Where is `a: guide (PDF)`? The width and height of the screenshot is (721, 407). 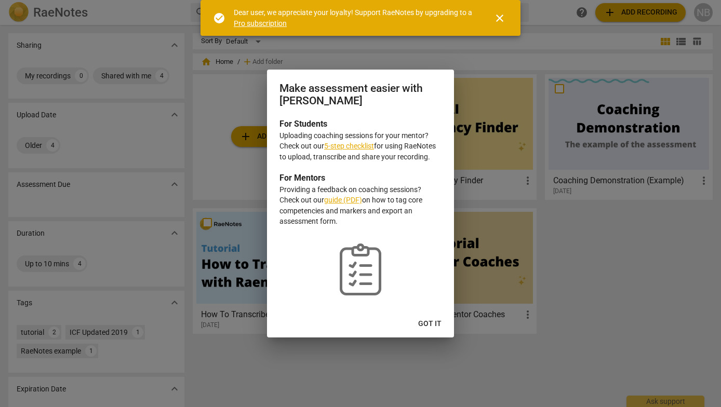
a: guide (PDF) is located at coordinates (343, 200).